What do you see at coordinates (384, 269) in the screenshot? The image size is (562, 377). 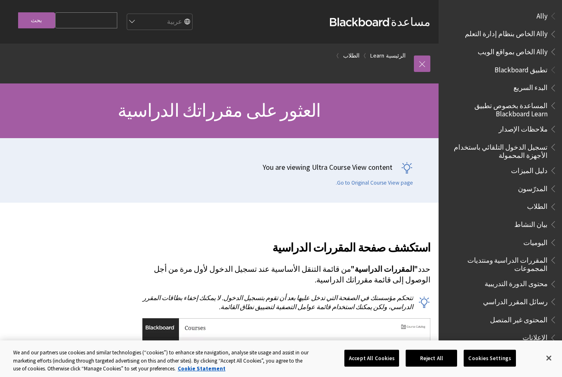 I see `span: "المقررات الدراسية"` at bounding box center [384, 269].